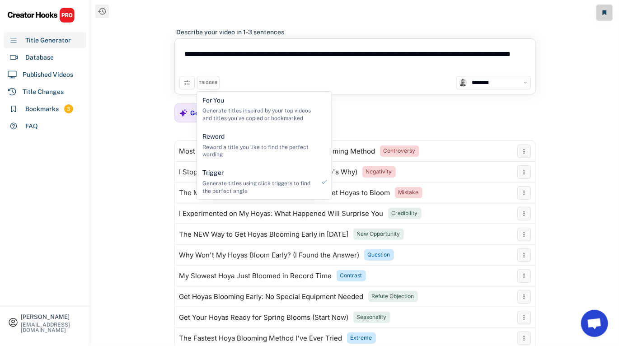 The image size is (619, 346). I want to click on div: Refute Objection, so click(393, 297).